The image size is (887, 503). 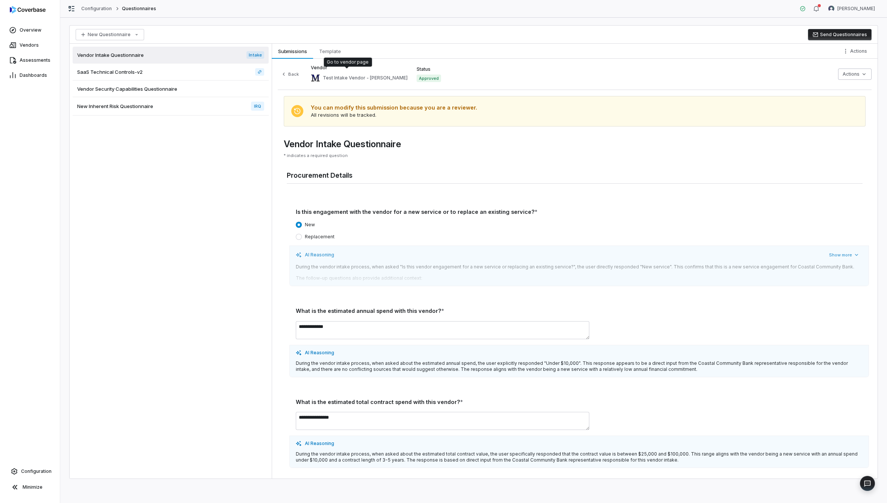 What do you see at coordinates (348, 62) in the screenshot?
I see `div: Go to vendor page` at bounding box center [348, 62].